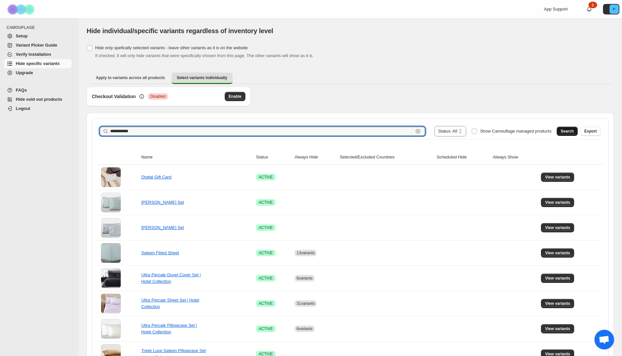  Describe the element at coordinates (38, 73) in the screenshot. I see `a: Upgrade` at that location.